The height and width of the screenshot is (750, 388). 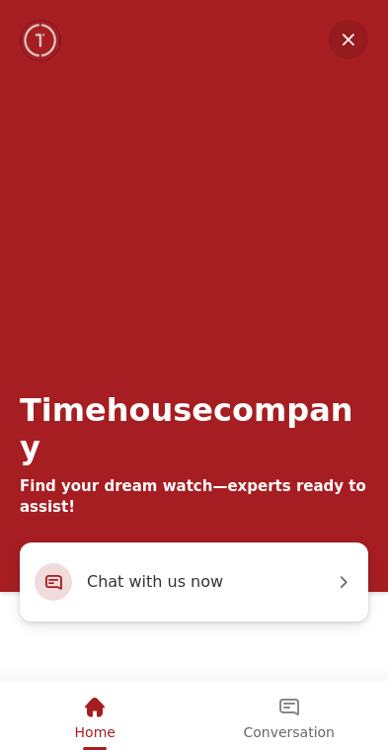 What do you see at coordinates (194, 497) in the screenshot?
I see `div: Find your dream watch—experts ready to assist!` at bounding box center [194, 497].